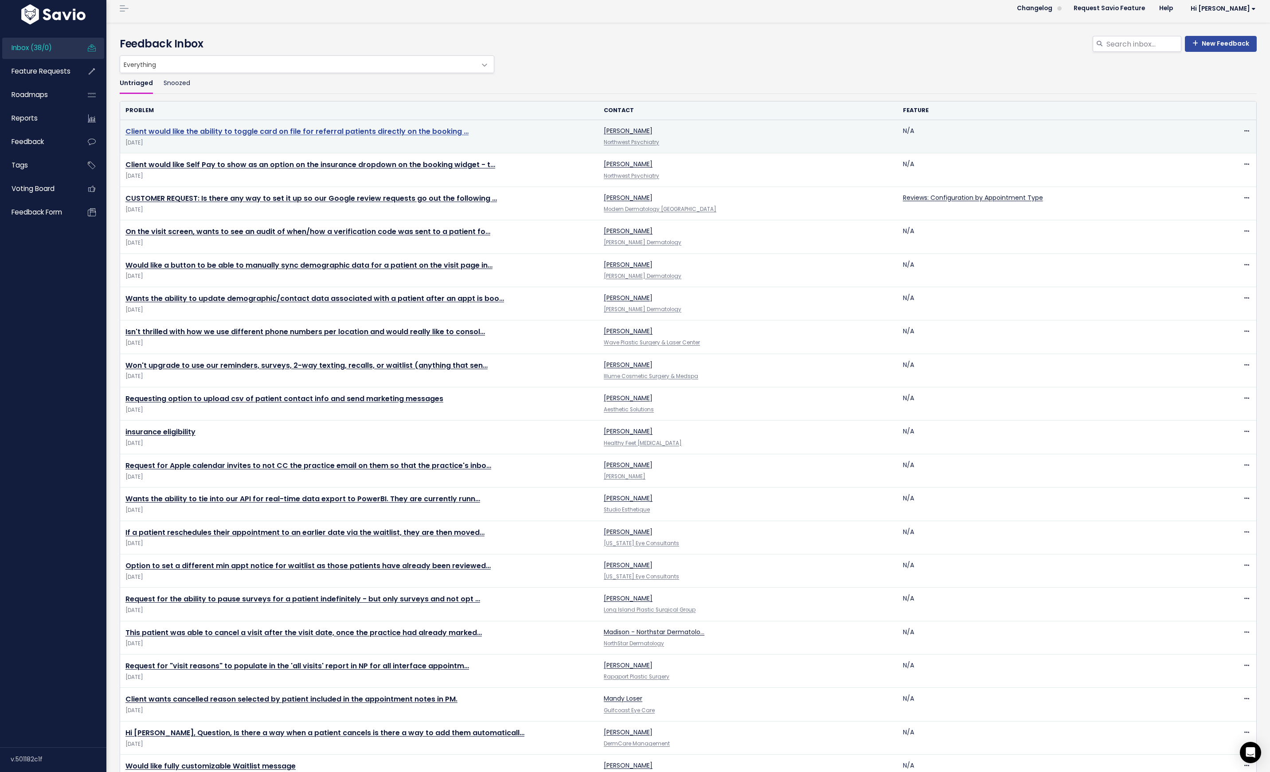 This screenshot has width=1270, height=772. What do you see at coordinates (629, 711) in the screenshot?
I see `a: Gulfcoast Eye Care` at bounding box center [629, 711].